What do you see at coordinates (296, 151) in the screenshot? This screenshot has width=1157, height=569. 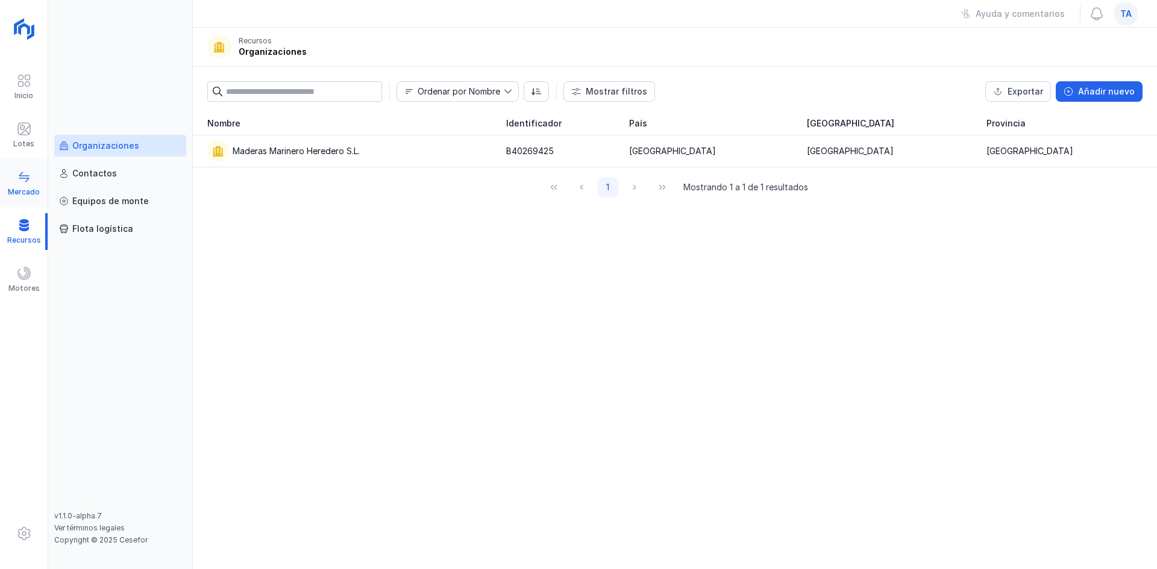 I see `div: Maderas Marinero Heredero S.L.` at bounding box center [296, 151].